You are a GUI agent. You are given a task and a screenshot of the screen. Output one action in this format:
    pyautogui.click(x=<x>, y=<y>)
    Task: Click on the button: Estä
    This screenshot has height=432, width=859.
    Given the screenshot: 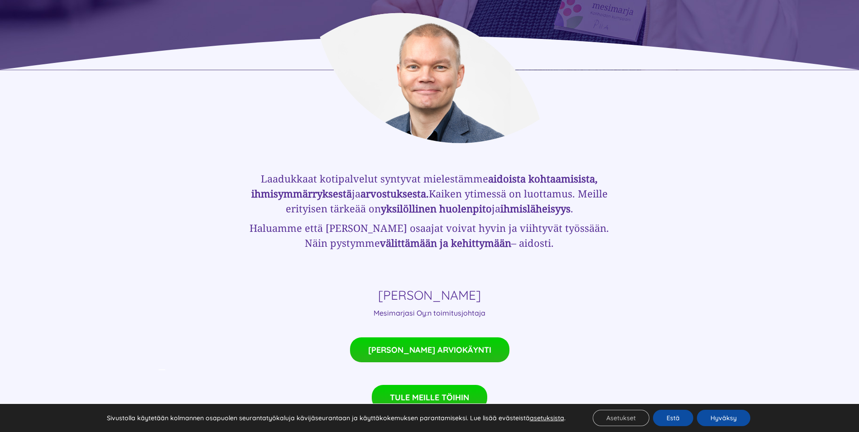 What is the action you would take?
    pyautogui.click(x=673, y=418)
    